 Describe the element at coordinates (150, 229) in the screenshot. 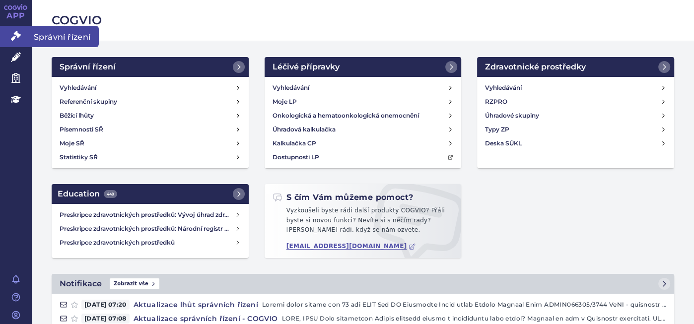

I see `a: Preskripce zdravotnických prostředků: Národní registr hrazených zdravotnických služeb (NRHZS)` at that location.